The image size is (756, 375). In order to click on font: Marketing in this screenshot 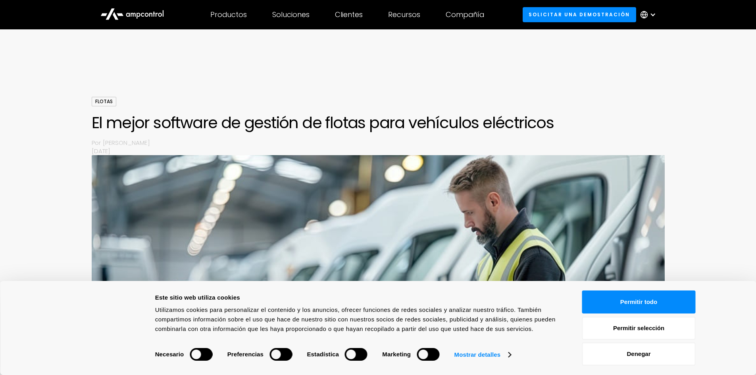, I will do `click(396, 354)`.